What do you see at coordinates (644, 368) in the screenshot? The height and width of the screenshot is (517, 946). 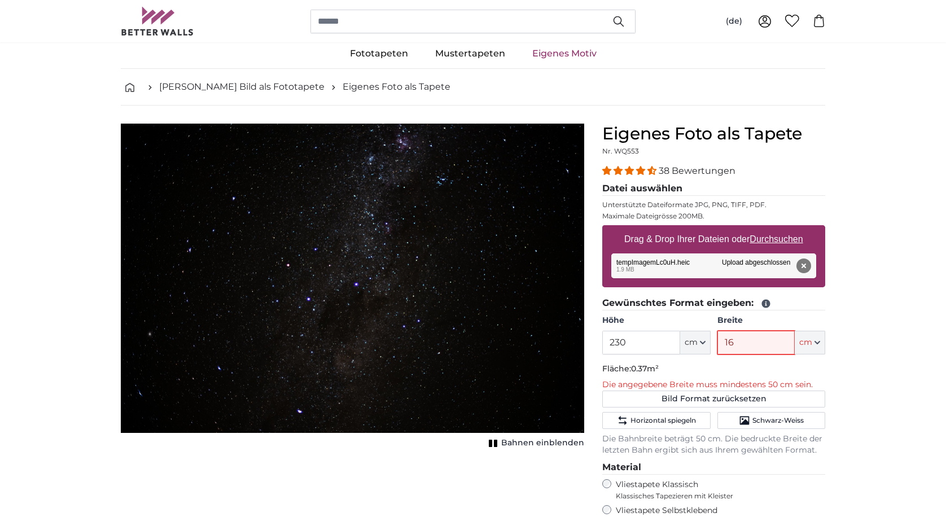 I see `span: 0.37m²` at bounding box center [644, 368].